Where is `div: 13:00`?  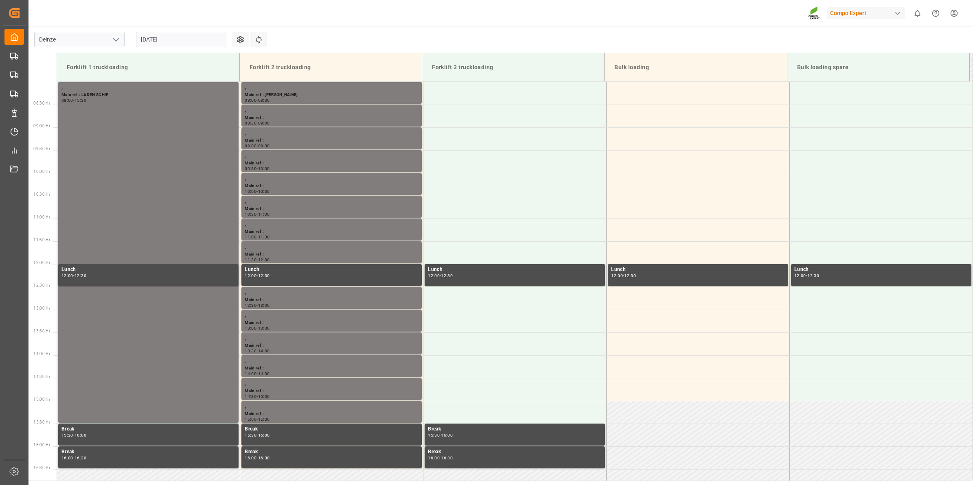 div: 13:00 is located at coordinates (250, 328).